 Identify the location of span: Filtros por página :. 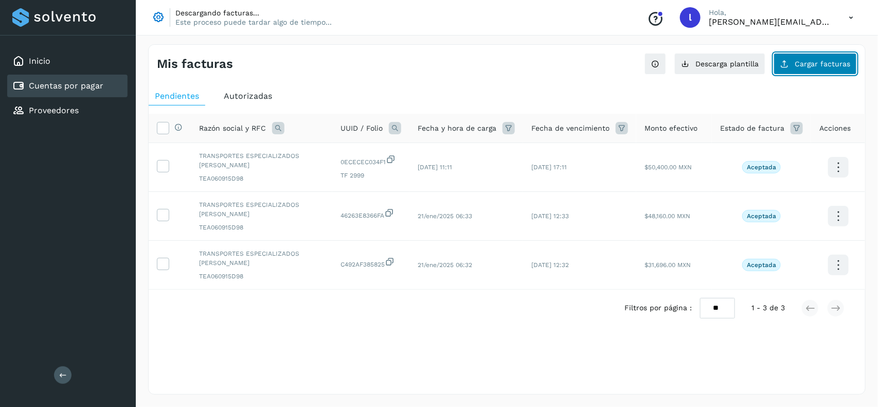
(658, 307).